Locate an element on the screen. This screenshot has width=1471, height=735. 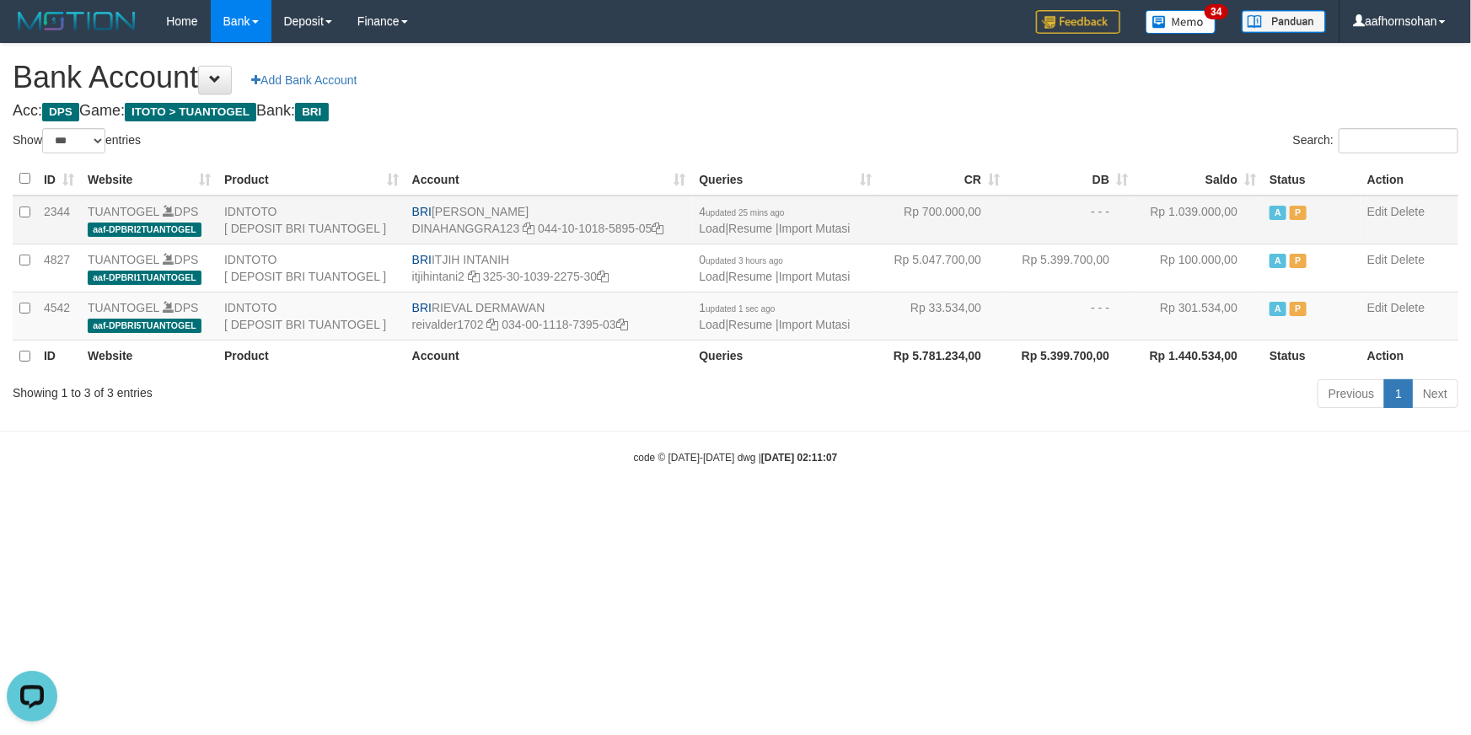
a: Copy 325301039227530 to clipboard is located at coordinates (603, 277).